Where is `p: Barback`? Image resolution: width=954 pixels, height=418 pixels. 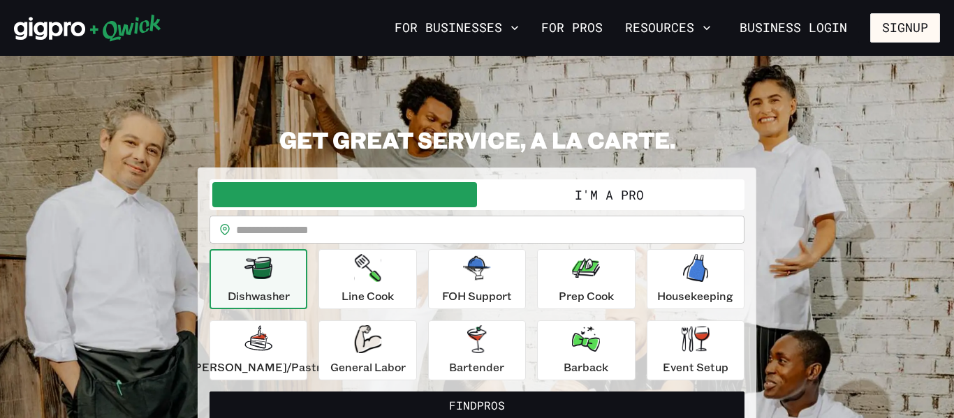
p: Barback is located at coordinates (586, 367).